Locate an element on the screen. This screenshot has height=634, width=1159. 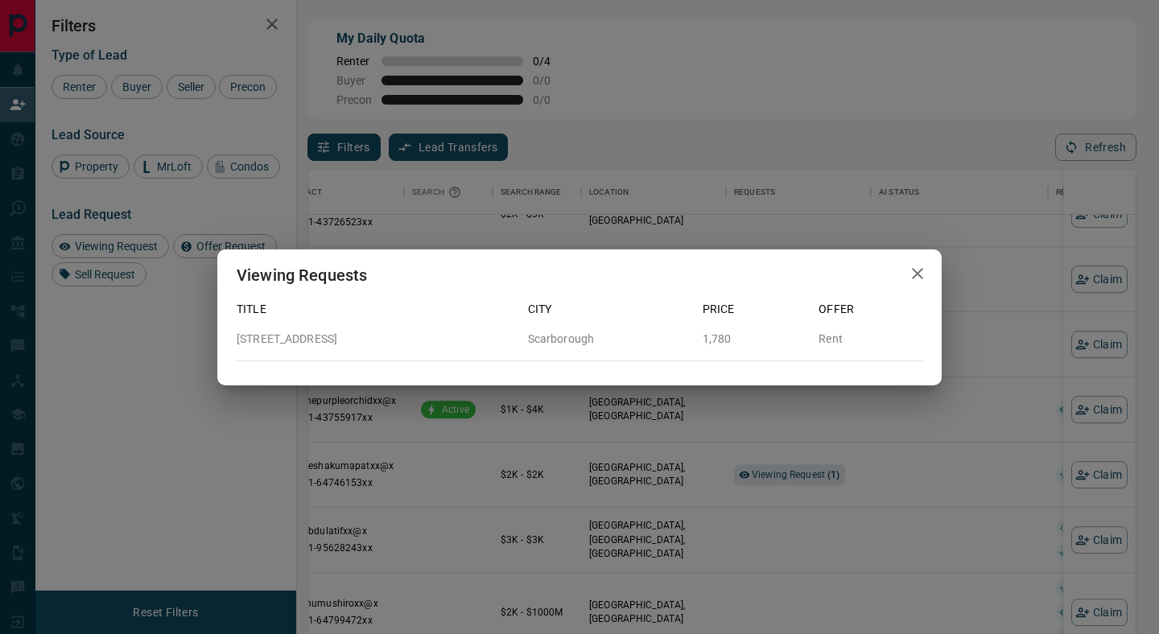
p: Title is located at coordinates (376, 309).